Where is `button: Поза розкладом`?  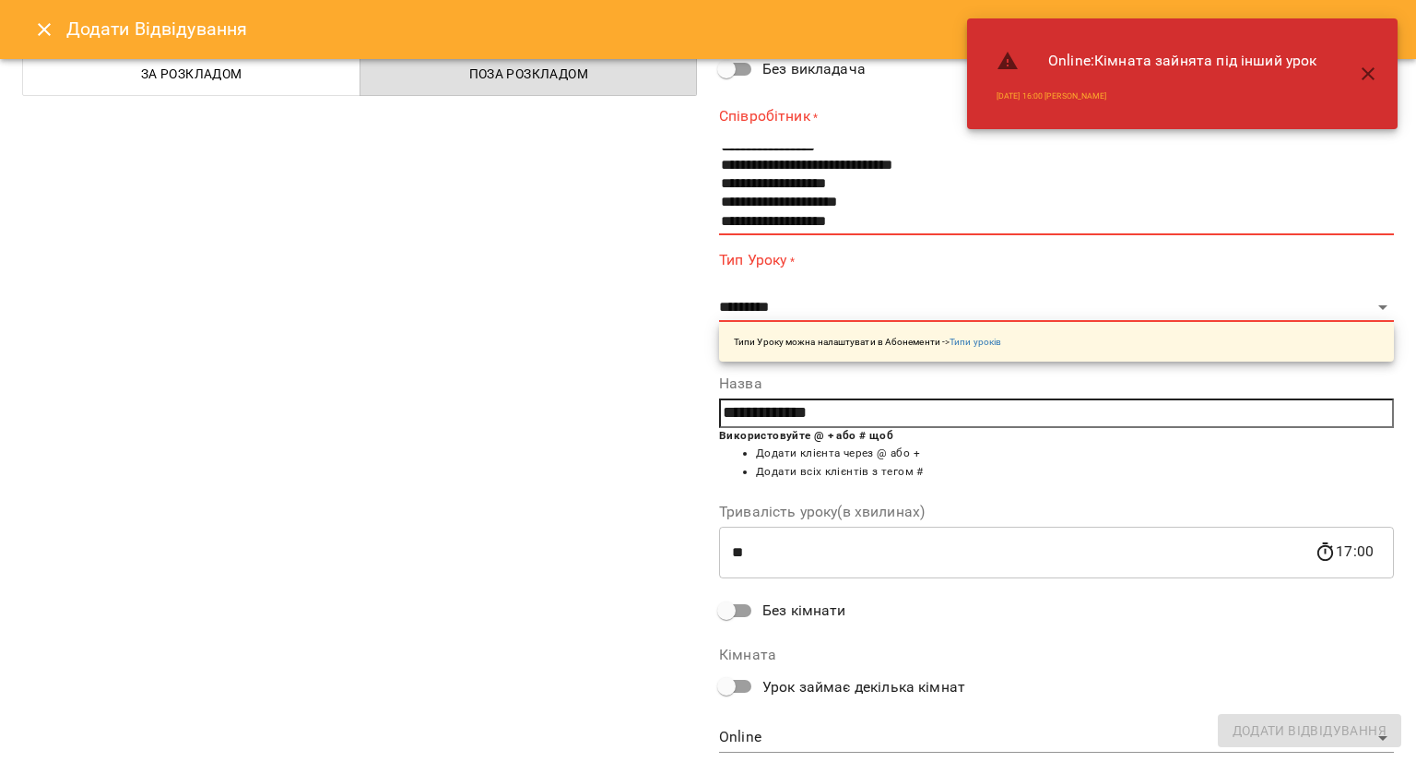
button: Поза розкладом is located at coordinates (528, 74).